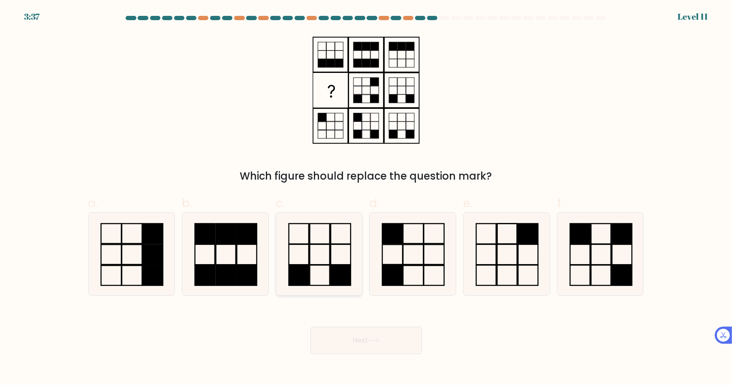 This screenshot has width=732, height=385. I want to click on div: Which figure should replace the question mark?, so click(366, 176).